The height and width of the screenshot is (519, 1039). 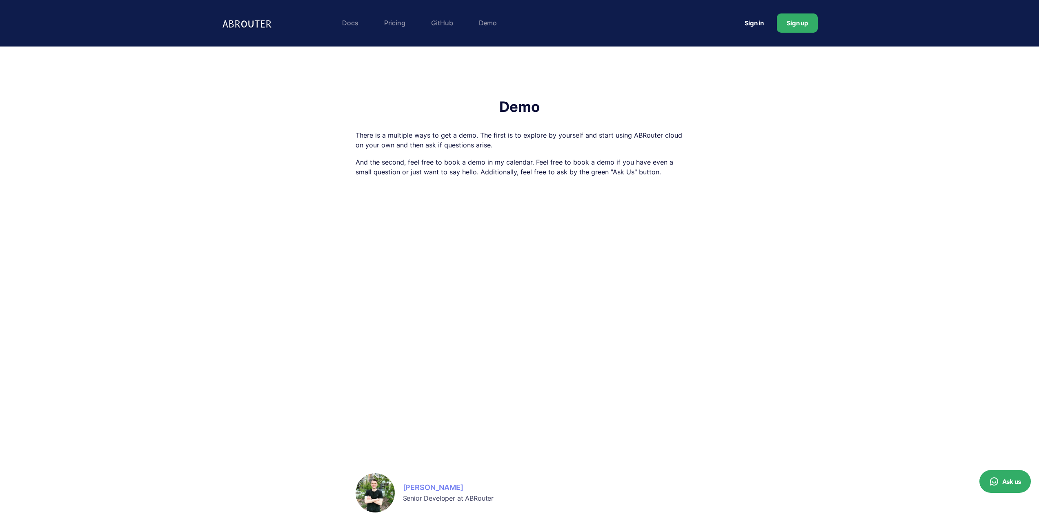 What do you see at coordinates (1005, 481) in the screenshot?
I see `button: Ask us` at bounding box center [1005, 481].